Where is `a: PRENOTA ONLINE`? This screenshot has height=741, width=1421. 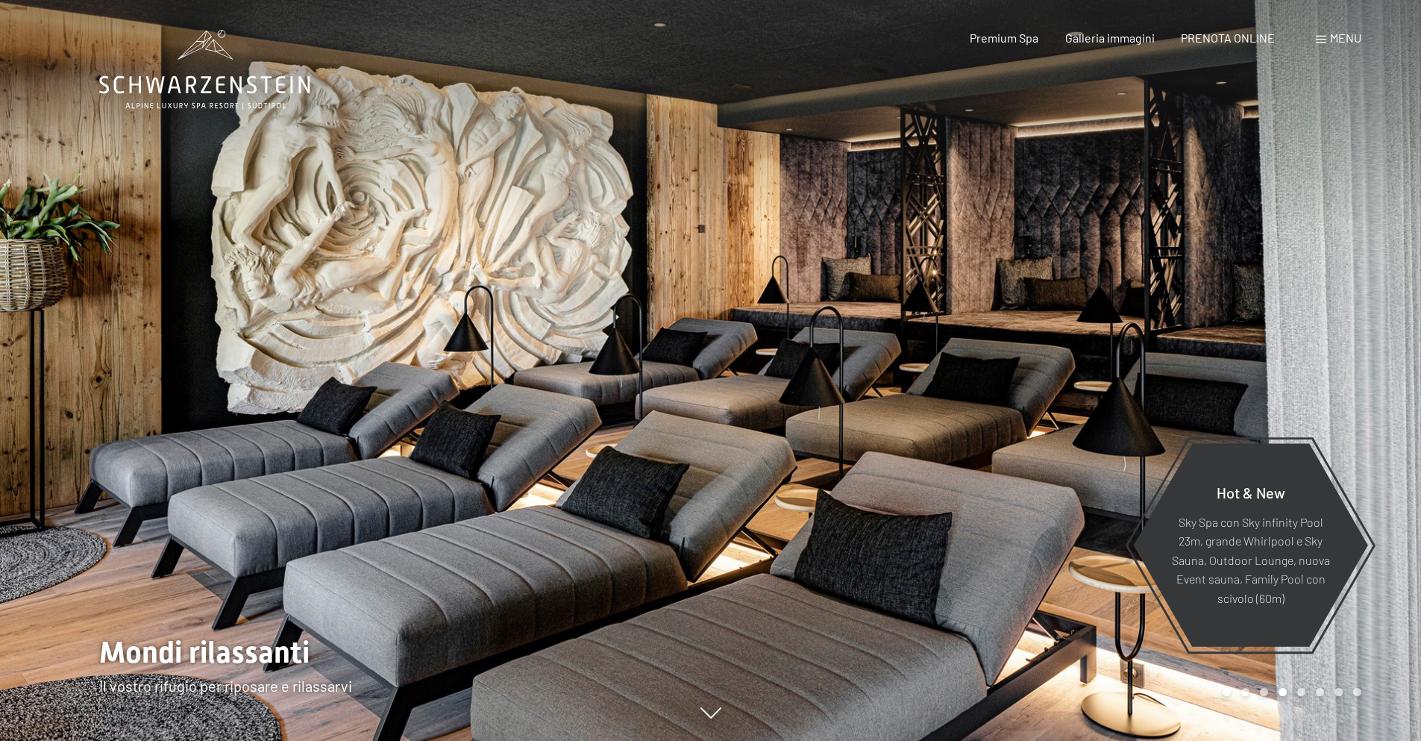
a: PRENOTA ONLINE is located at coordinates (1228, 37).